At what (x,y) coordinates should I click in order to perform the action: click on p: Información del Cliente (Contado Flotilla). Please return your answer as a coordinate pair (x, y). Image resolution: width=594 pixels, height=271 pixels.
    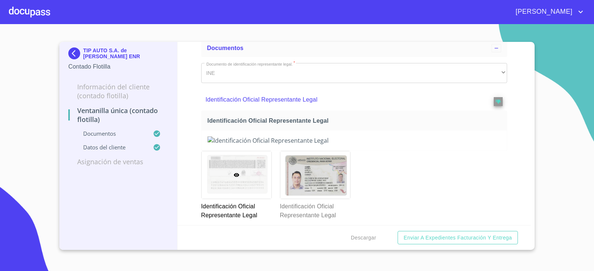
    Looking at the image, I should click on (118, 91).